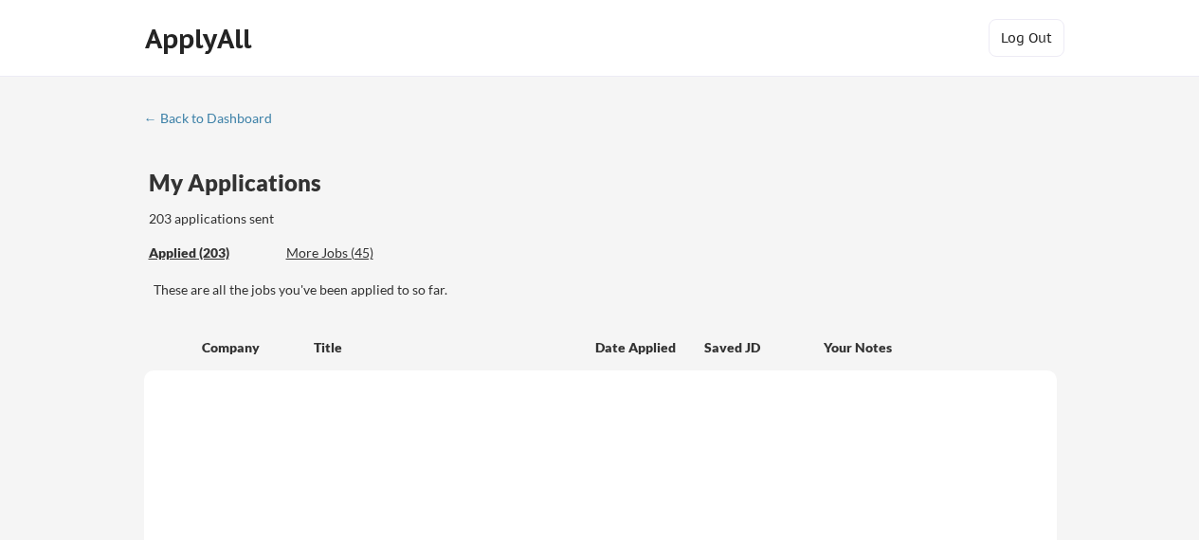 Image resolution: width=1199 pixels, height=540 pixels. What do you see at coordinates (210, 253) in the screenshot?
I see `div: Applied (203)` at bounding box center [210, 253].